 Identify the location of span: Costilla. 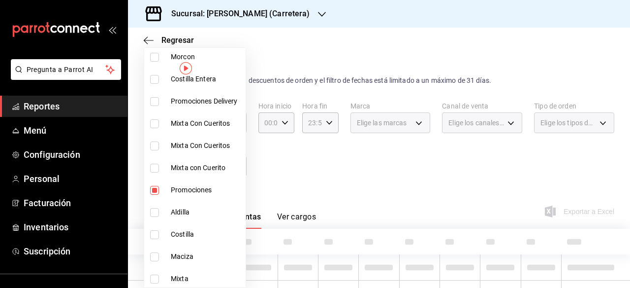
(206, 234).